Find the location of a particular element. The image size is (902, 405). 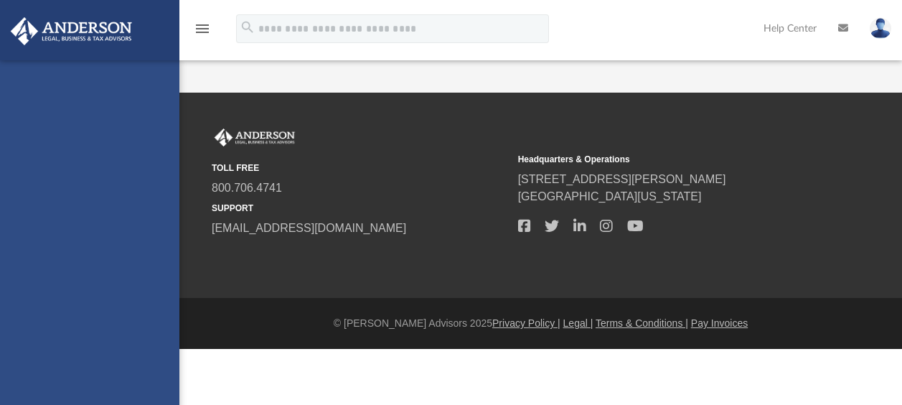

a: Terms & Conditions | is located at coordinates (642, 323).